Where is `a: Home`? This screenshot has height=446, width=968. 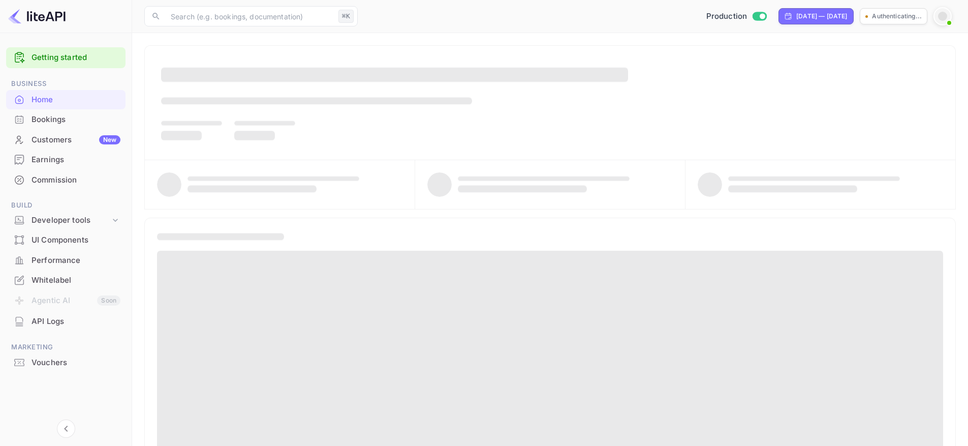
a: Home is located at coordinates (66, 99).